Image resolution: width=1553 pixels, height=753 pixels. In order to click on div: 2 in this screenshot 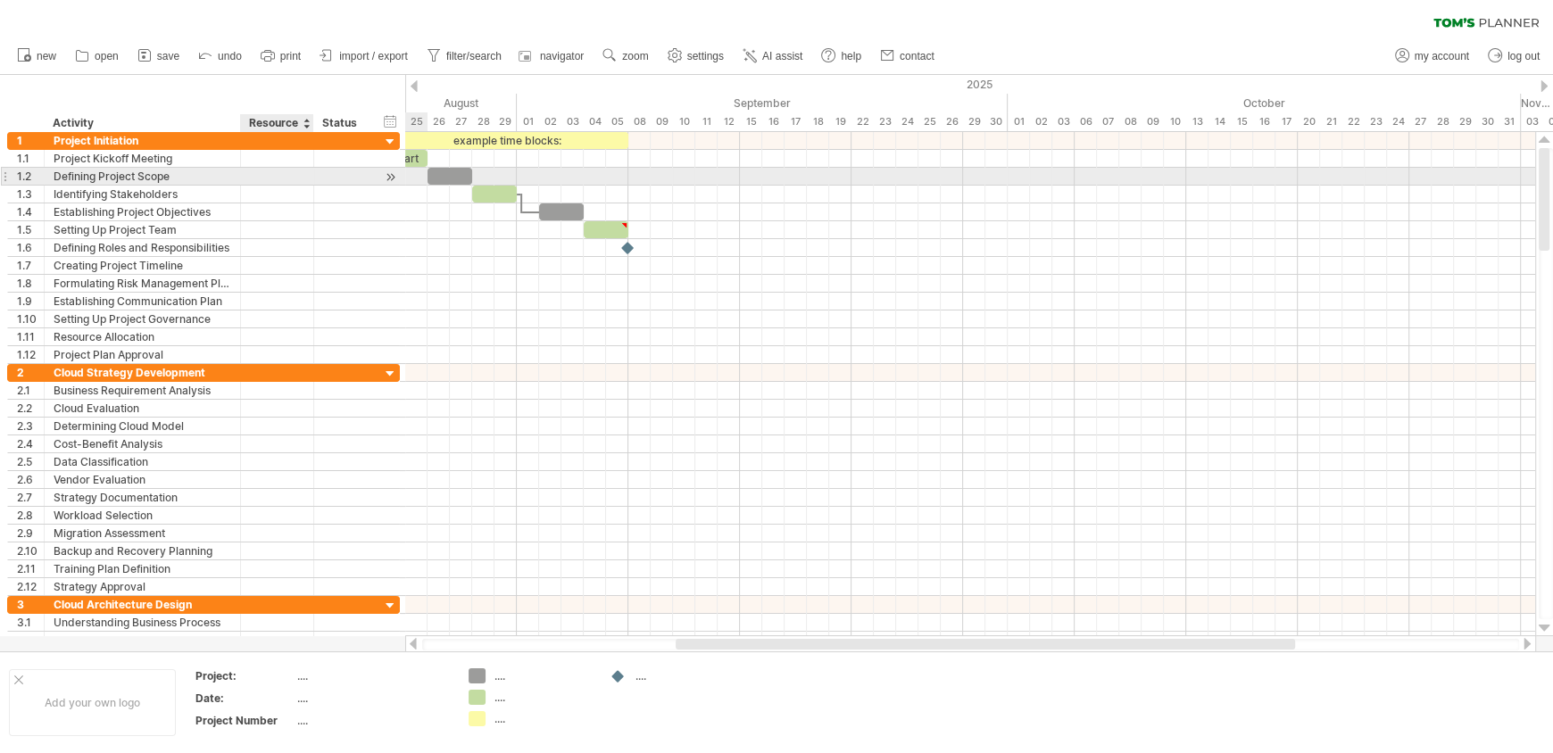, I will do `click(30, 372)`.